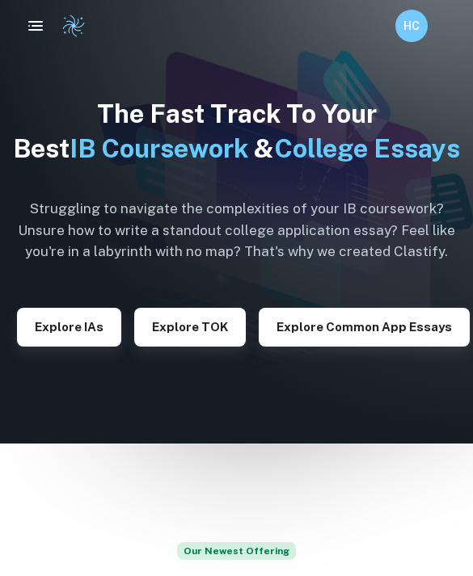 Image resolution: width=473 pixels, height=576 pixels. What do you see at coordinates (158, 148) in the screenshot?
I see `span: IB Coursework` at bounding box center [158, 148].